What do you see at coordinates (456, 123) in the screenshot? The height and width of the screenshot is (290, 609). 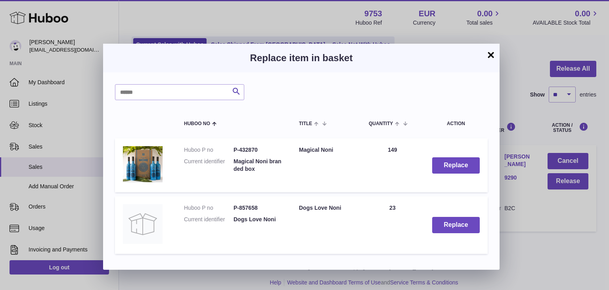 I see `th: Action` at bounding box center [456, 123].